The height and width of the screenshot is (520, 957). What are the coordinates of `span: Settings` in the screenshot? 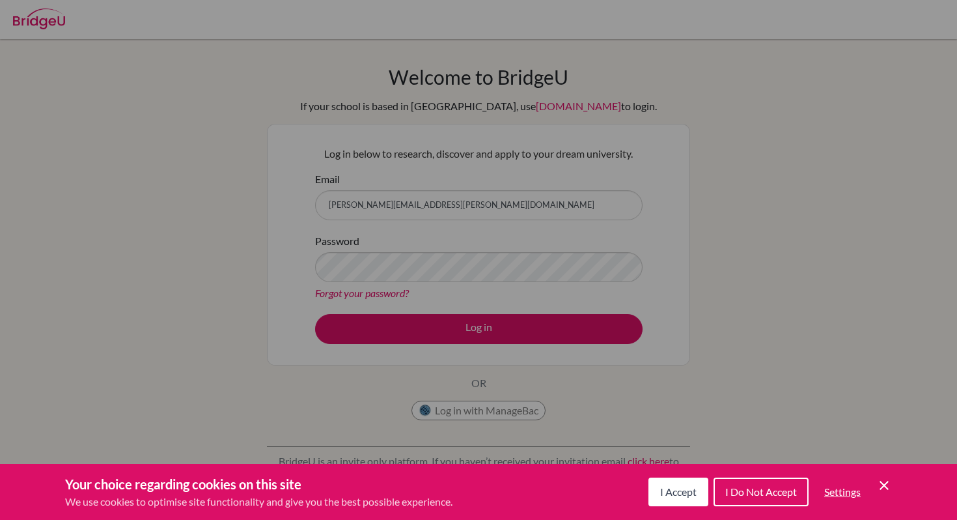 It's located at (842, 491).